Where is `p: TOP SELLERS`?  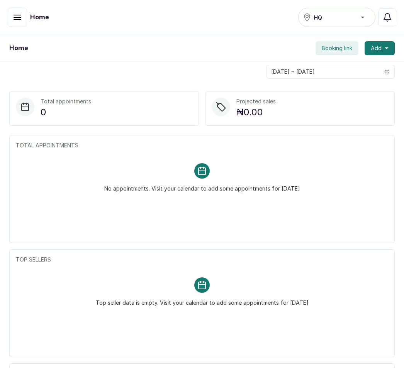
p: TOP SELLERS is located at coordinates (202, 260).